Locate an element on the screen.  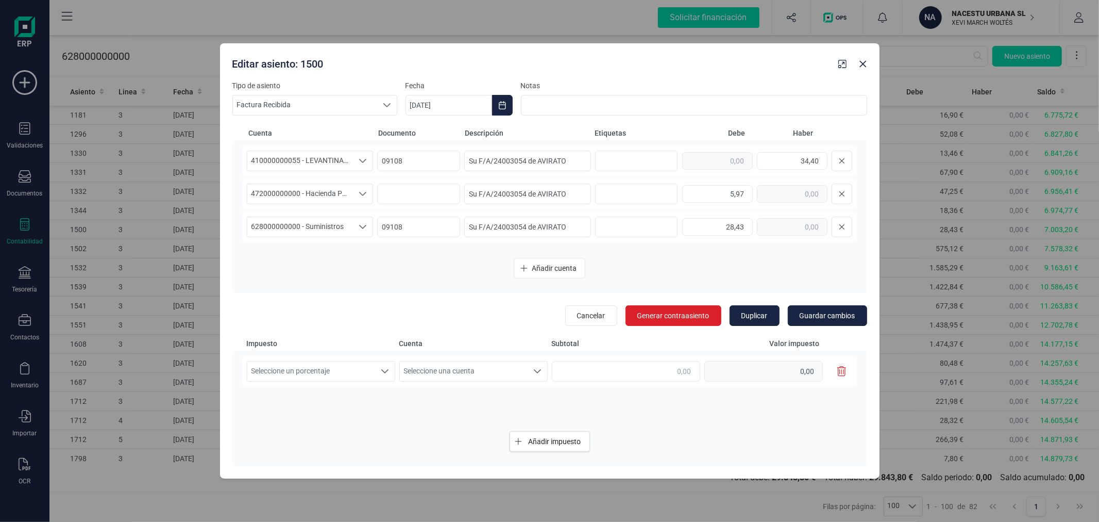
span: Generar contraasiento is located at coordinates (674, 315).